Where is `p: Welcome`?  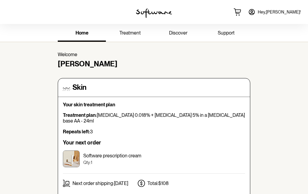 p: Welcome is located at coordinates (154, 54).